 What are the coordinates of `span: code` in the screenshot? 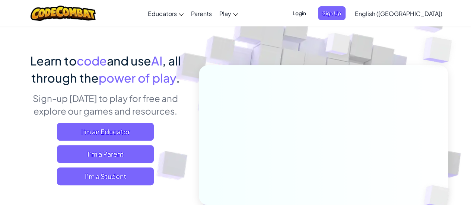 It's located at (92, 61).